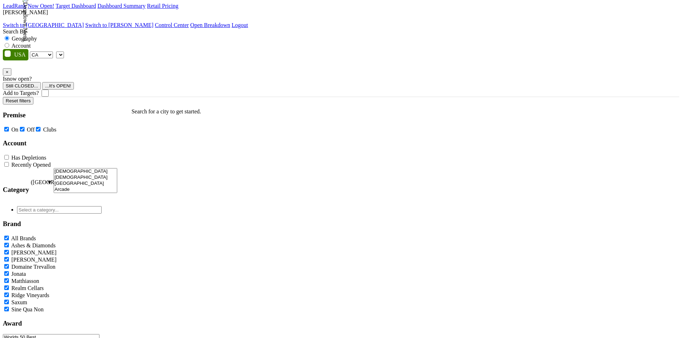 This screenshot has height=338, width=682. Describe the element at coordinates (33, 245) in the screenshot. I see `label: Ashes & Diamonds` at that location.